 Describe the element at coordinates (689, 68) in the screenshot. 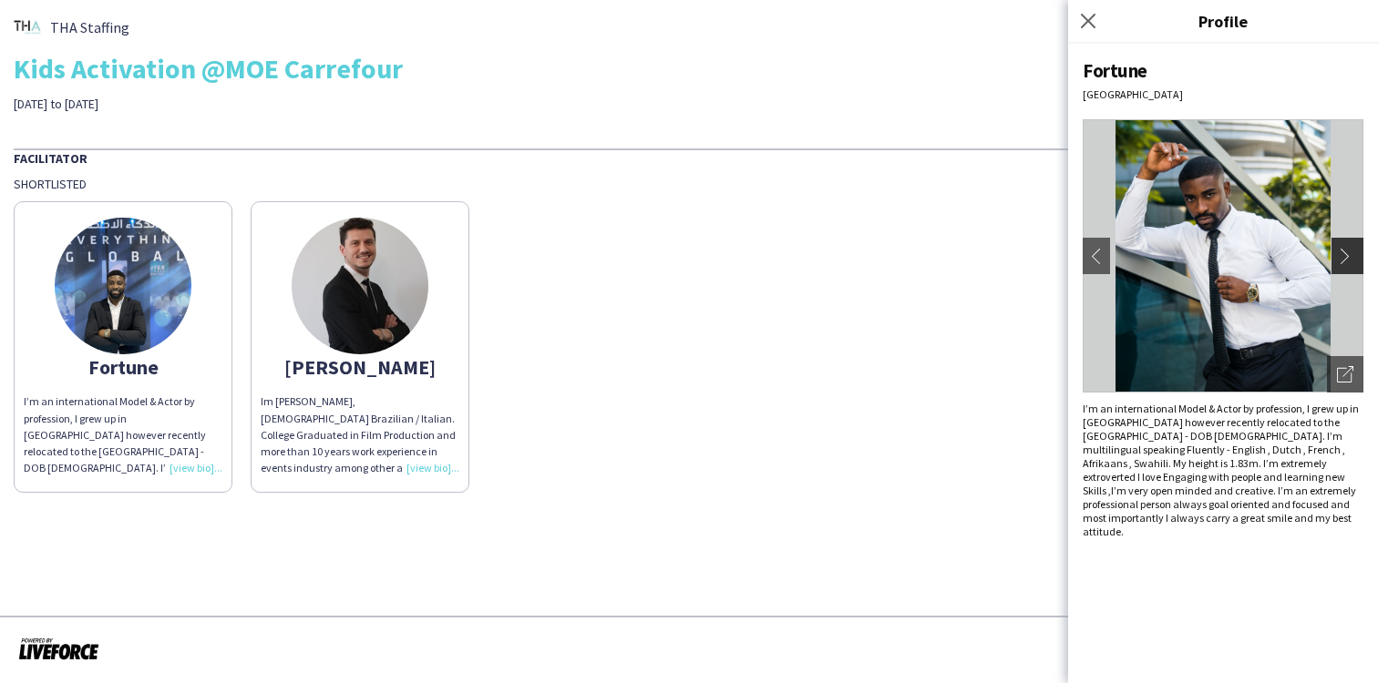

I see `div: Kids Activation @MOE Carrefour` at that location.